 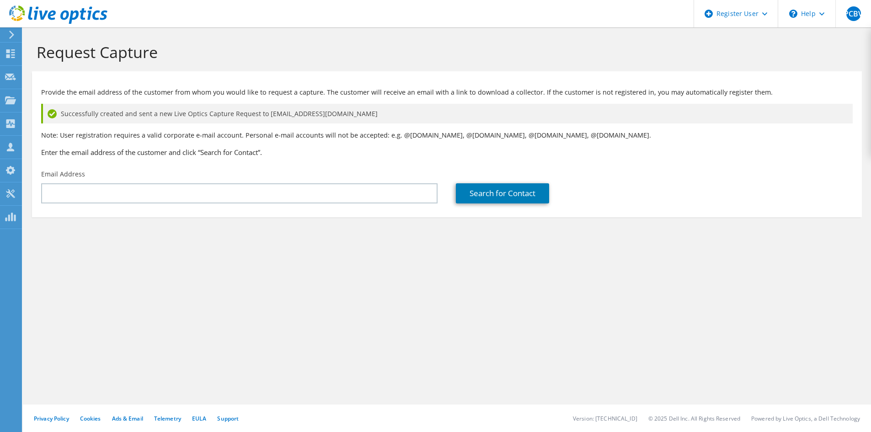 What do you see at coordinates (806, 418) in the screenshot?
I see `li: Powered by Live Optics, a Dell Technology` at bounding box center [806, 418].